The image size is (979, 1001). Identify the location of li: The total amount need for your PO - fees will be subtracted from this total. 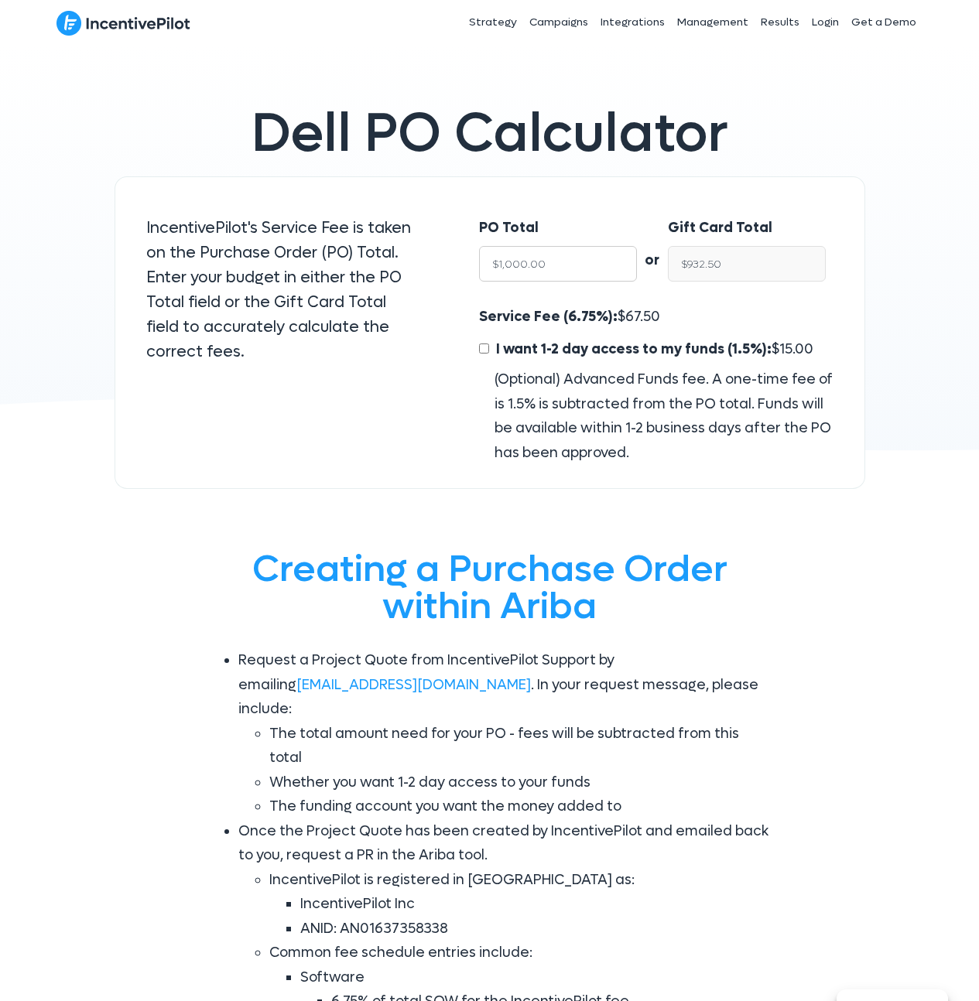
(521, 746).